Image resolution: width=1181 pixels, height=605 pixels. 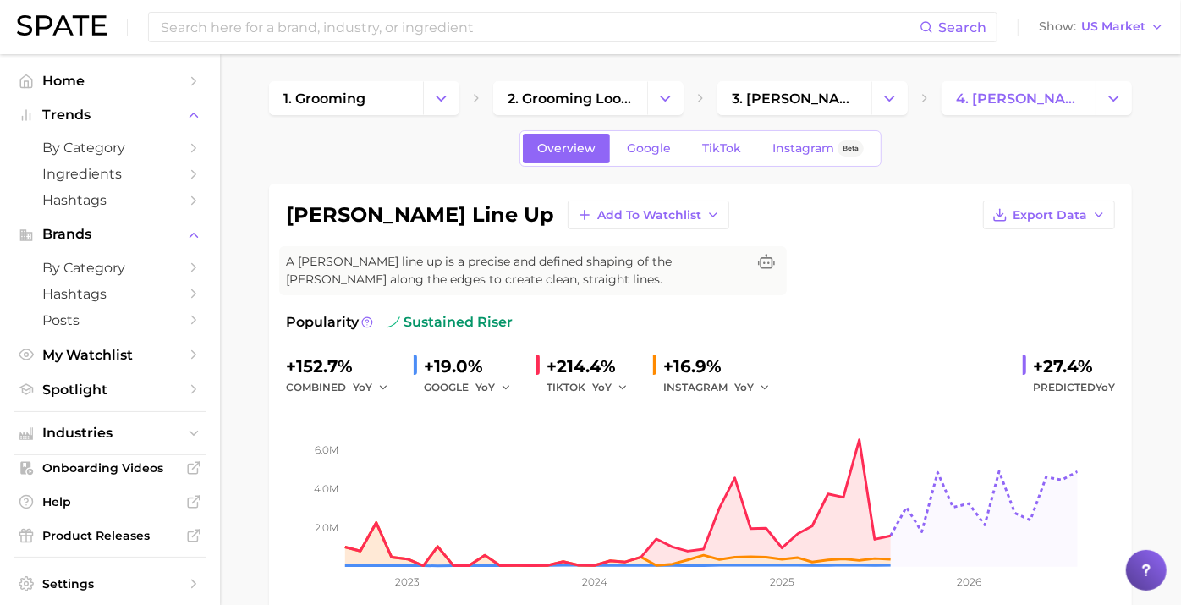 What do you see at coordinates (649, 215) in the screenshot?
I see `span: Add to Watchlist` at bounding box center [649, 215].